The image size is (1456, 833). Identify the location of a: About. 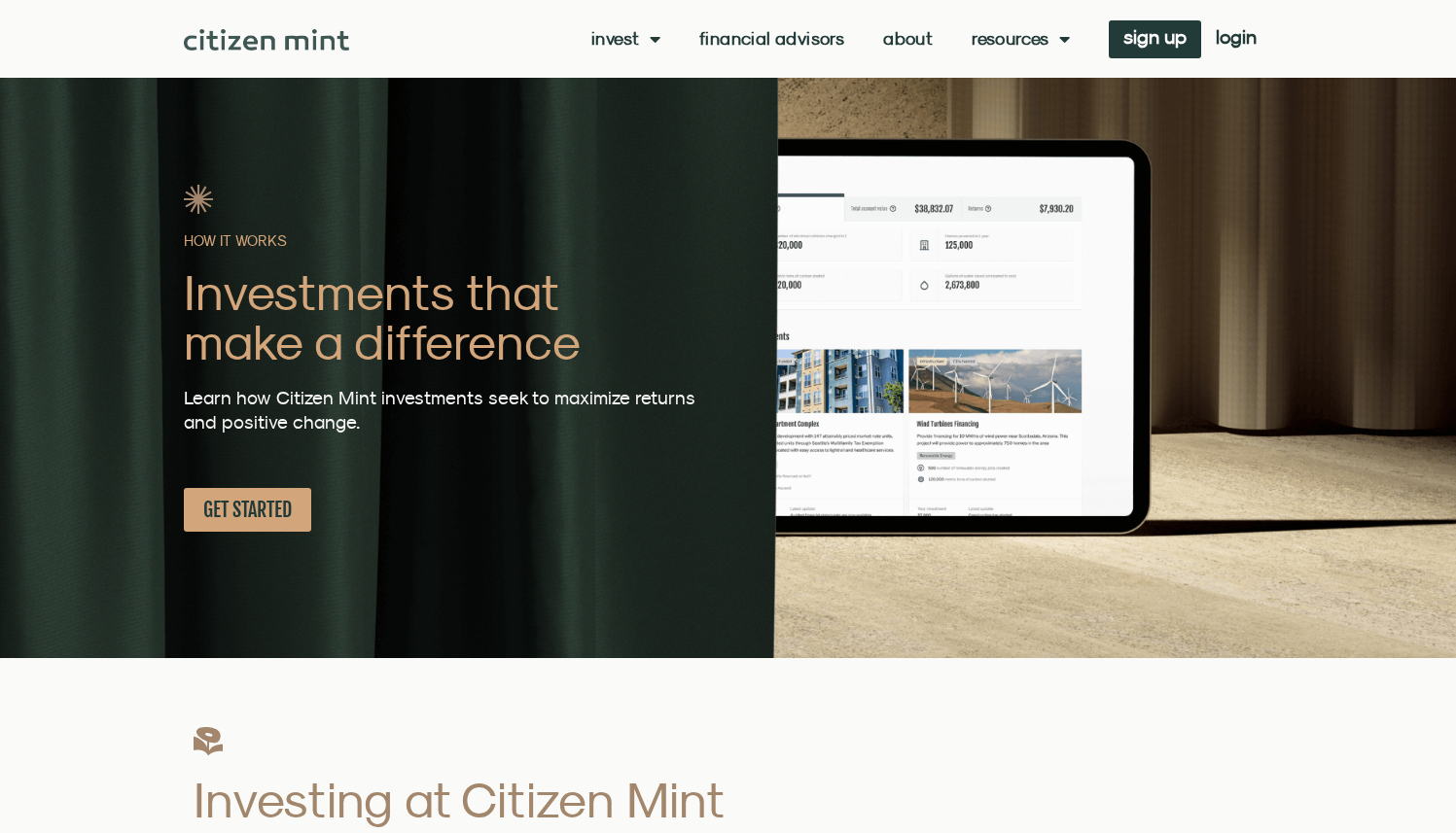
(907, 39).